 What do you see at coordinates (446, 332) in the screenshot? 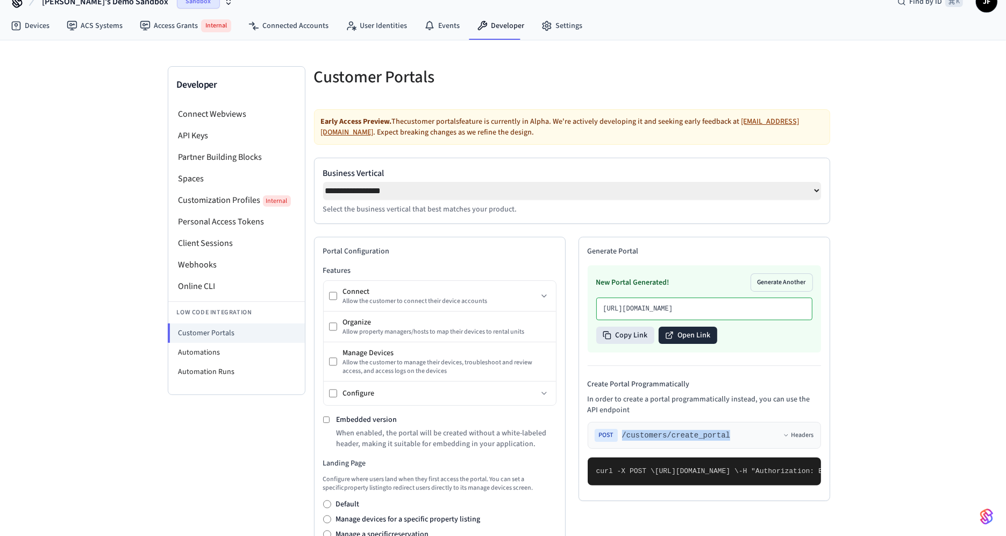
I see `div: Allow property managers/hosts to map their devices to rental units` at bounding box center [446, 332].